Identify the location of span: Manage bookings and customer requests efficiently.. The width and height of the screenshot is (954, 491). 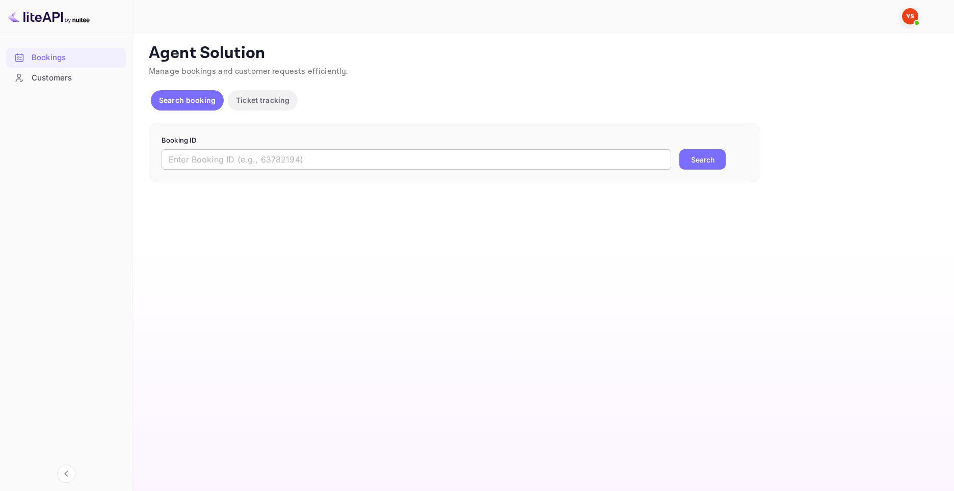
(249, 71).